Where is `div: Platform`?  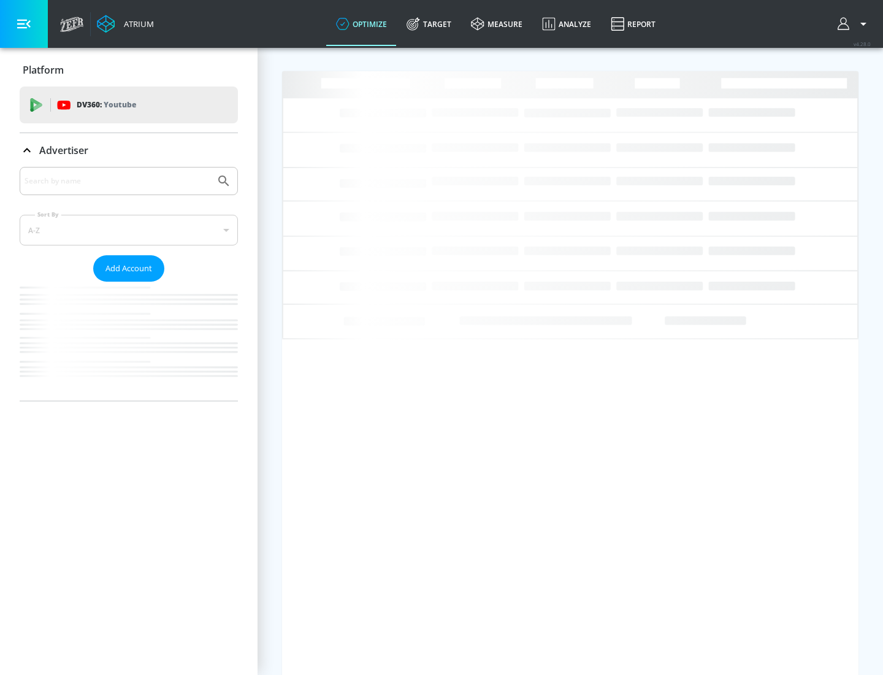 div: Platform is located at coordinates (129, 70).